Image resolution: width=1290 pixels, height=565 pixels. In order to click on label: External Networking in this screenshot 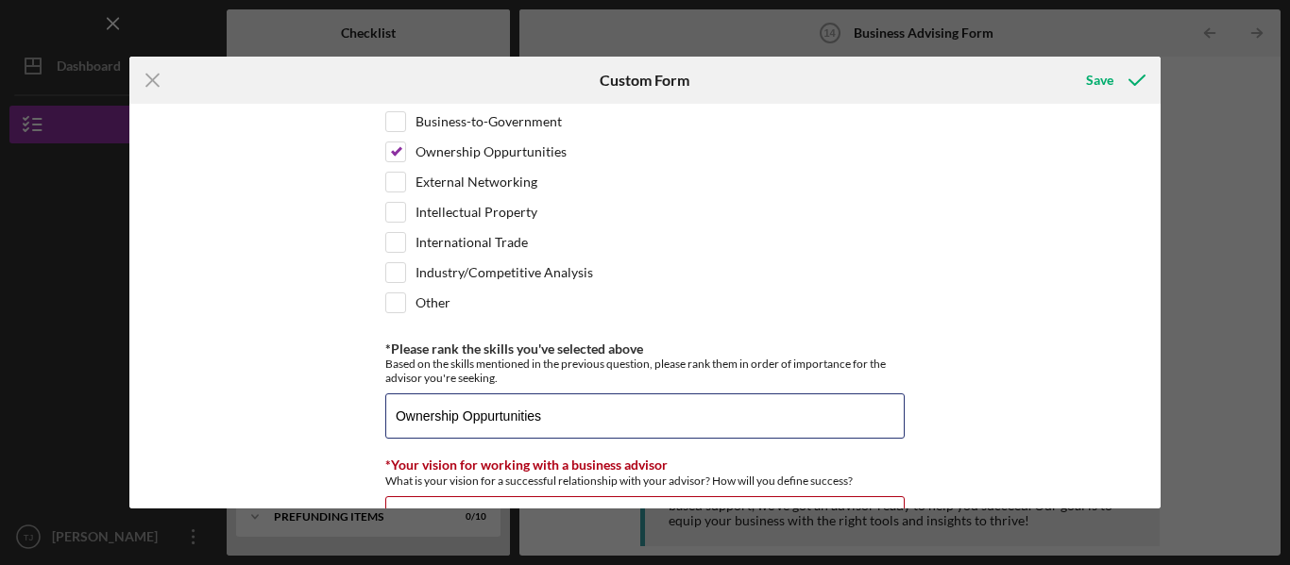, I will do `click(476, 182)`.